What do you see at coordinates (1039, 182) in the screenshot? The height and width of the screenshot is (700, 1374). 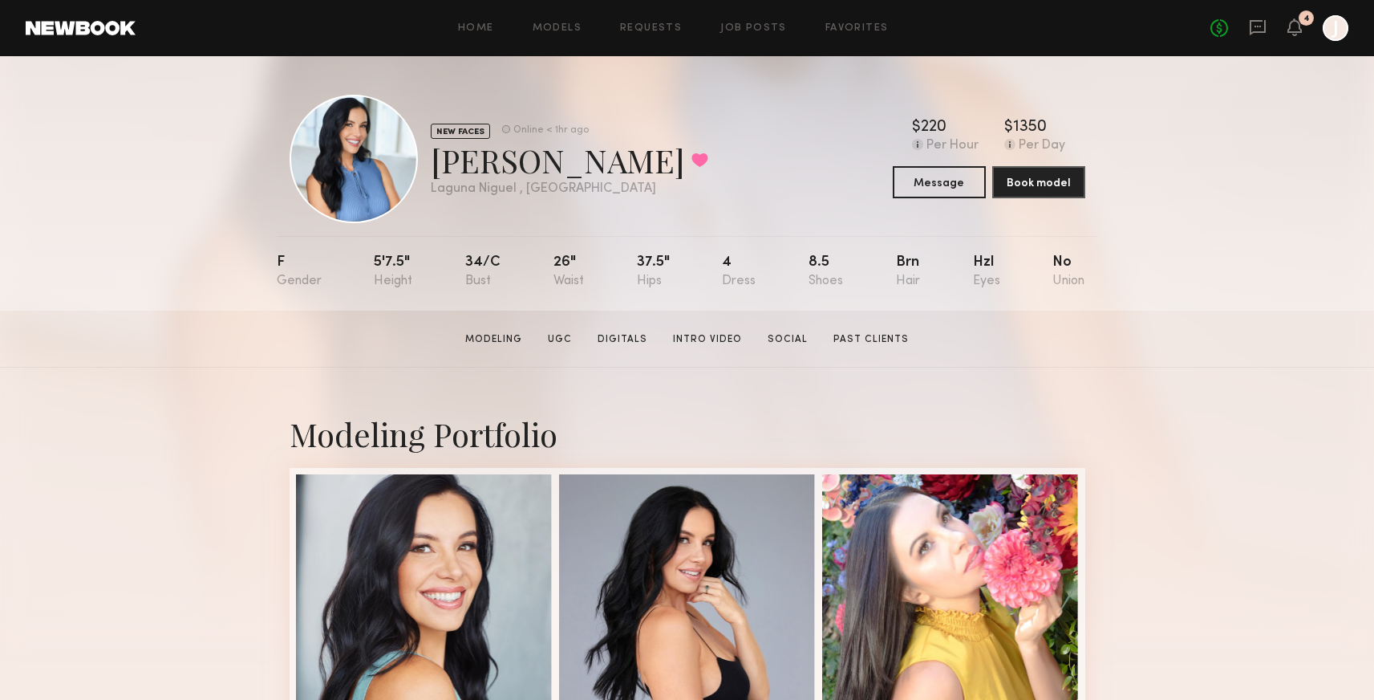 I see `a: Book model` at bounding box center [1039, 182].